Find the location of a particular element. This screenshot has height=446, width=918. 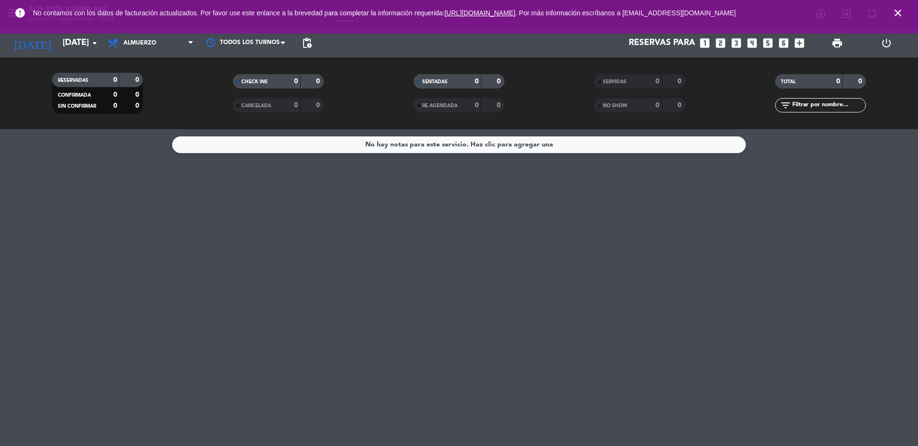

span: No contamos con los datos de facturación actualizados. Por favor use este enlance a la brevedad p... is located at coordinates (384, 13).